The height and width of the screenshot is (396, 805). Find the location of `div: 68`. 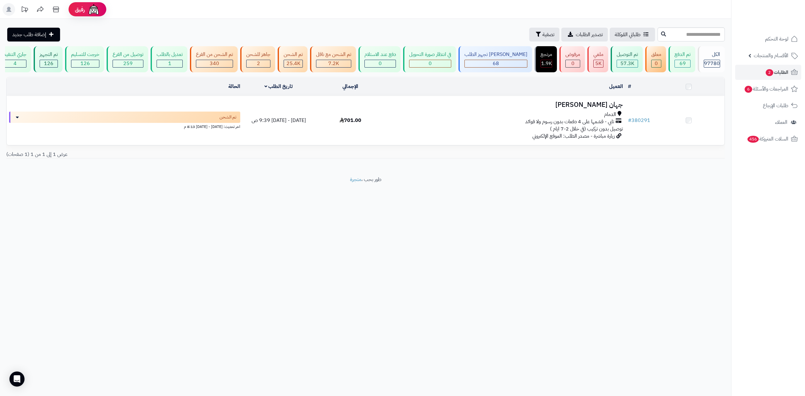

div: 68 is located at coordinates (496, 64).